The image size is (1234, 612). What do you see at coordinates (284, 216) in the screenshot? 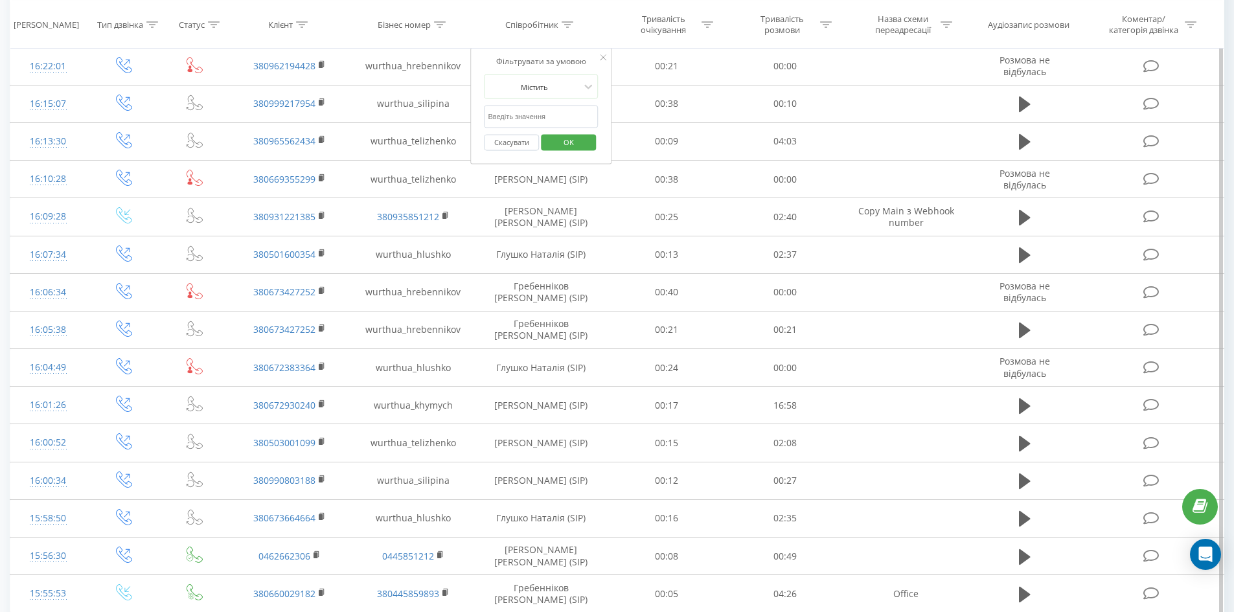
I see `a: 380931221385` at bounding box center [284, 216].